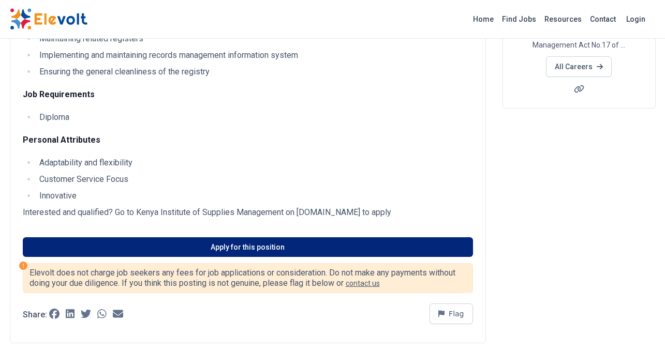 This screenshot has width=665, height=352. What do you see at coordinates (363, 283) in the screenshot?
I see `a: contact us` at bounding box center [363, 283].